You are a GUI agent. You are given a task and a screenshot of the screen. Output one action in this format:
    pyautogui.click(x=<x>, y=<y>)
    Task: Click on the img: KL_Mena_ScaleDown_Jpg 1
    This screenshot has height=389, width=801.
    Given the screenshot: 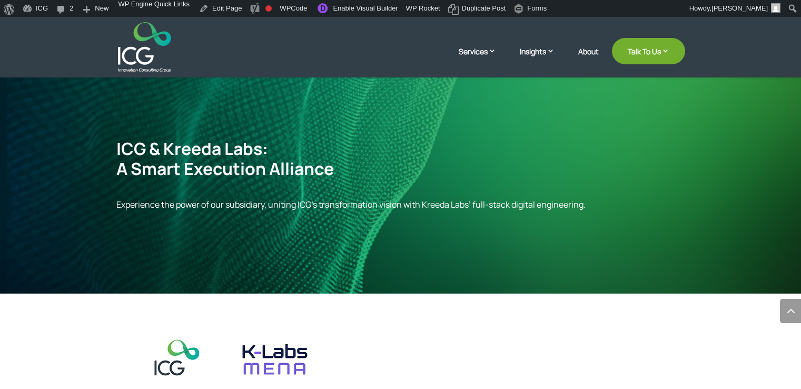 What is the action you would take?
    pyautogui.click(x=275, y=359)
    